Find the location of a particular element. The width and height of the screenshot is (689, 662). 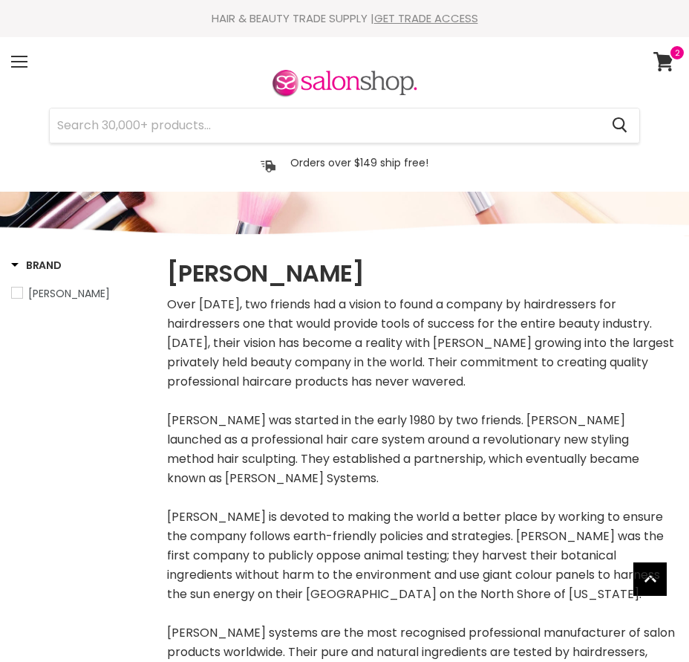

form: Product is located at coordinates (345, 126).